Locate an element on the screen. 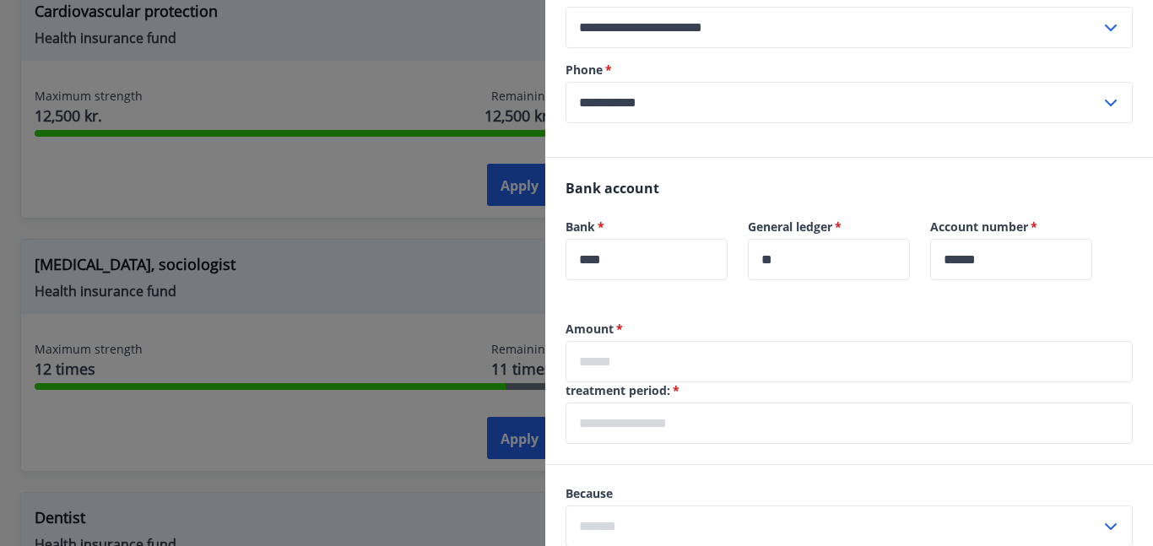 The height and width of the screenshot is (546, 1153). font: General ledger is located at coordinates (790, 226).